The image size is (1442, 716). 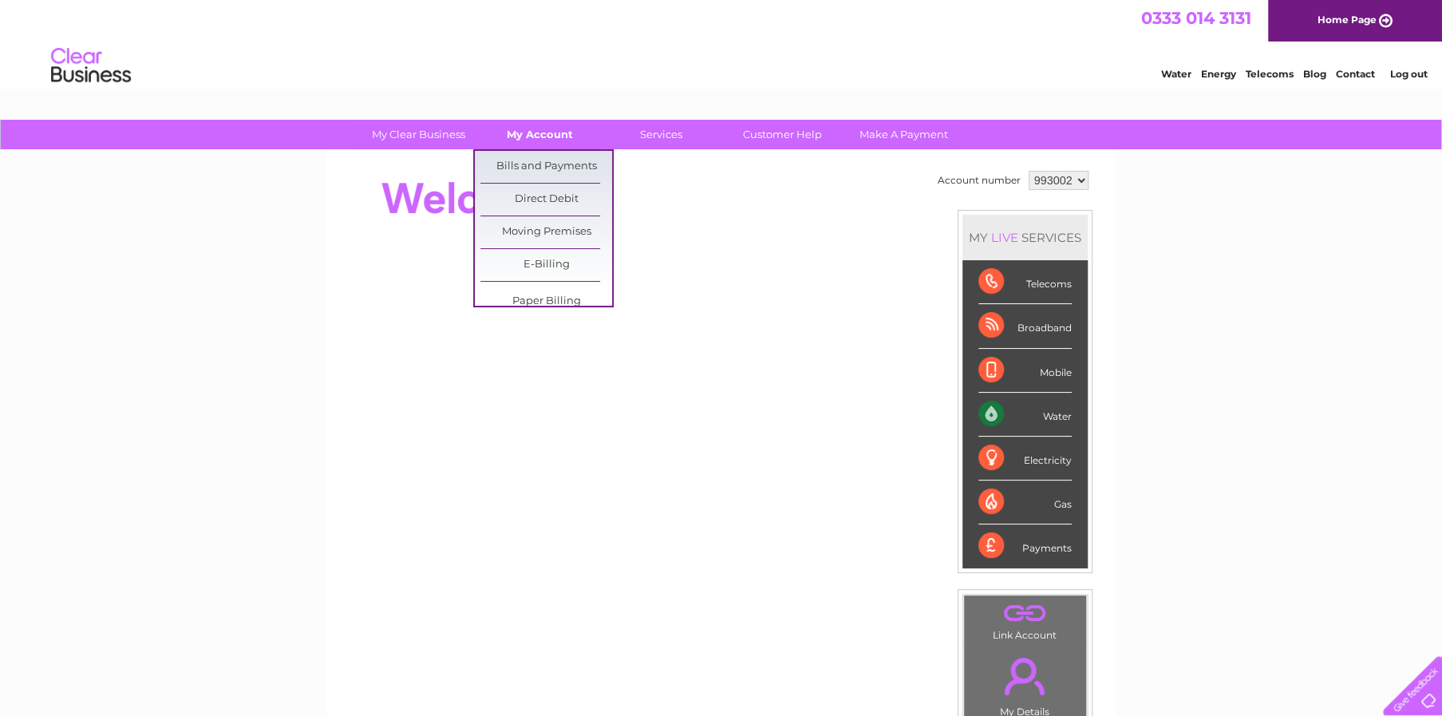 I want to click on span: 0333 014 3131, so click(x=1196, y=18).